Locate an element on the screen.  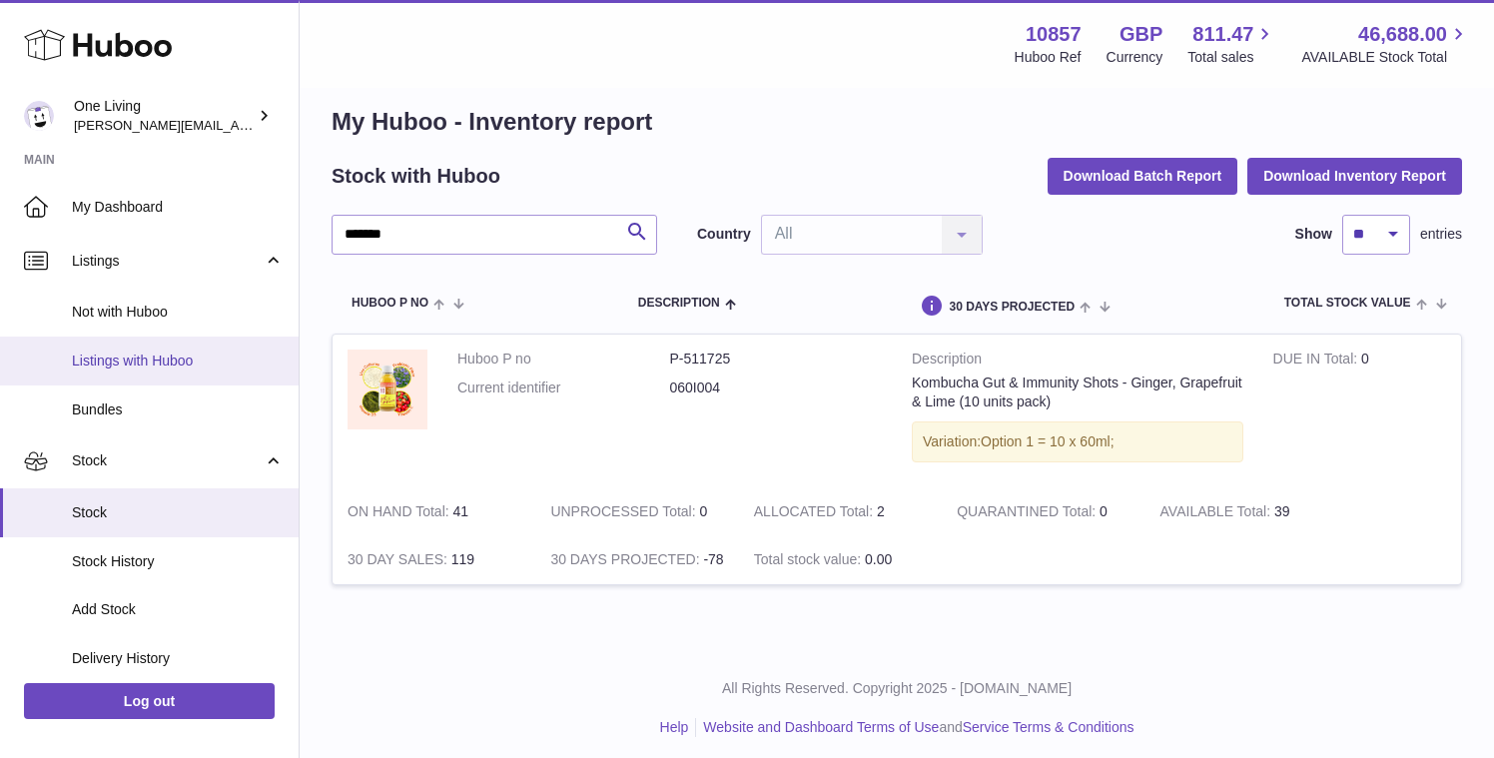
label: Country is located at coordinates (724, 234).